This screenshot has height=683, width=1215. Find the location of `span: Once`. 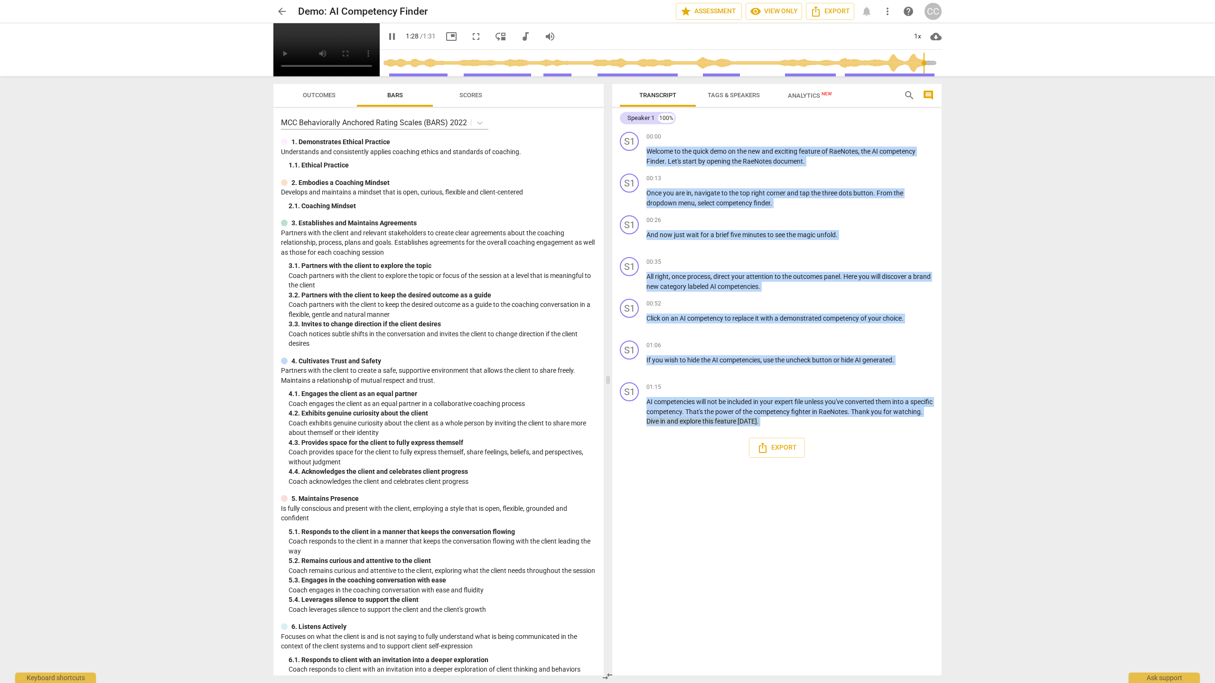

span: Once is located at coordinates (654, 193).